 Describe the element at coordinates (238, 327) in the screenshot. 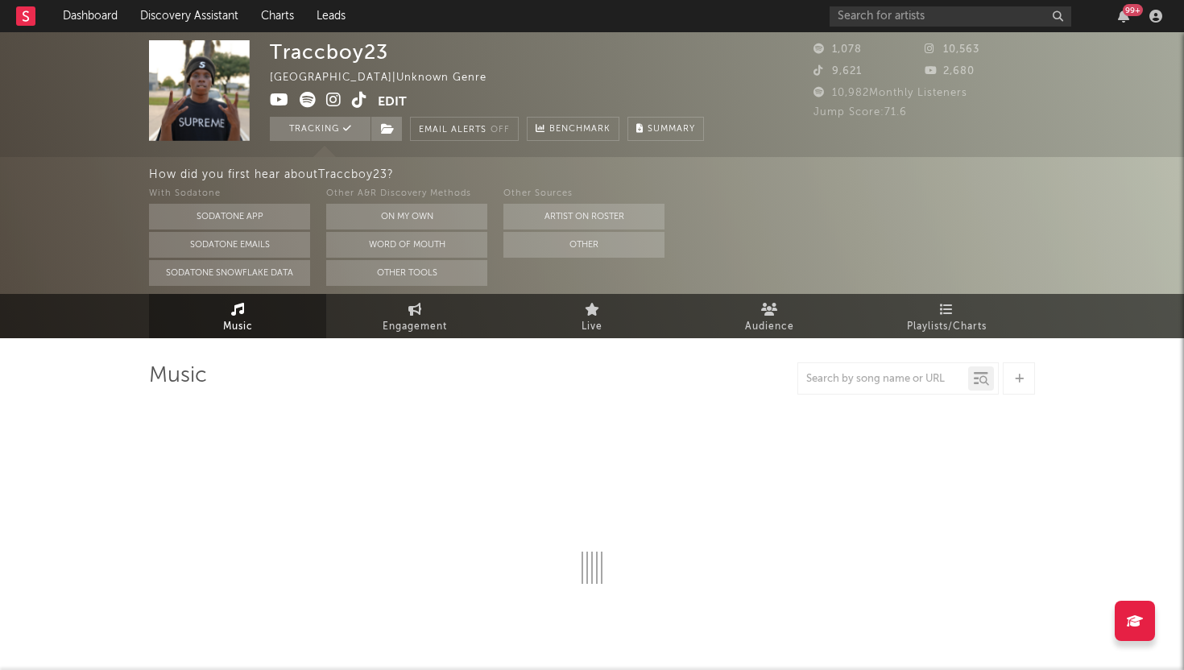

I see `span: Music` at that location.